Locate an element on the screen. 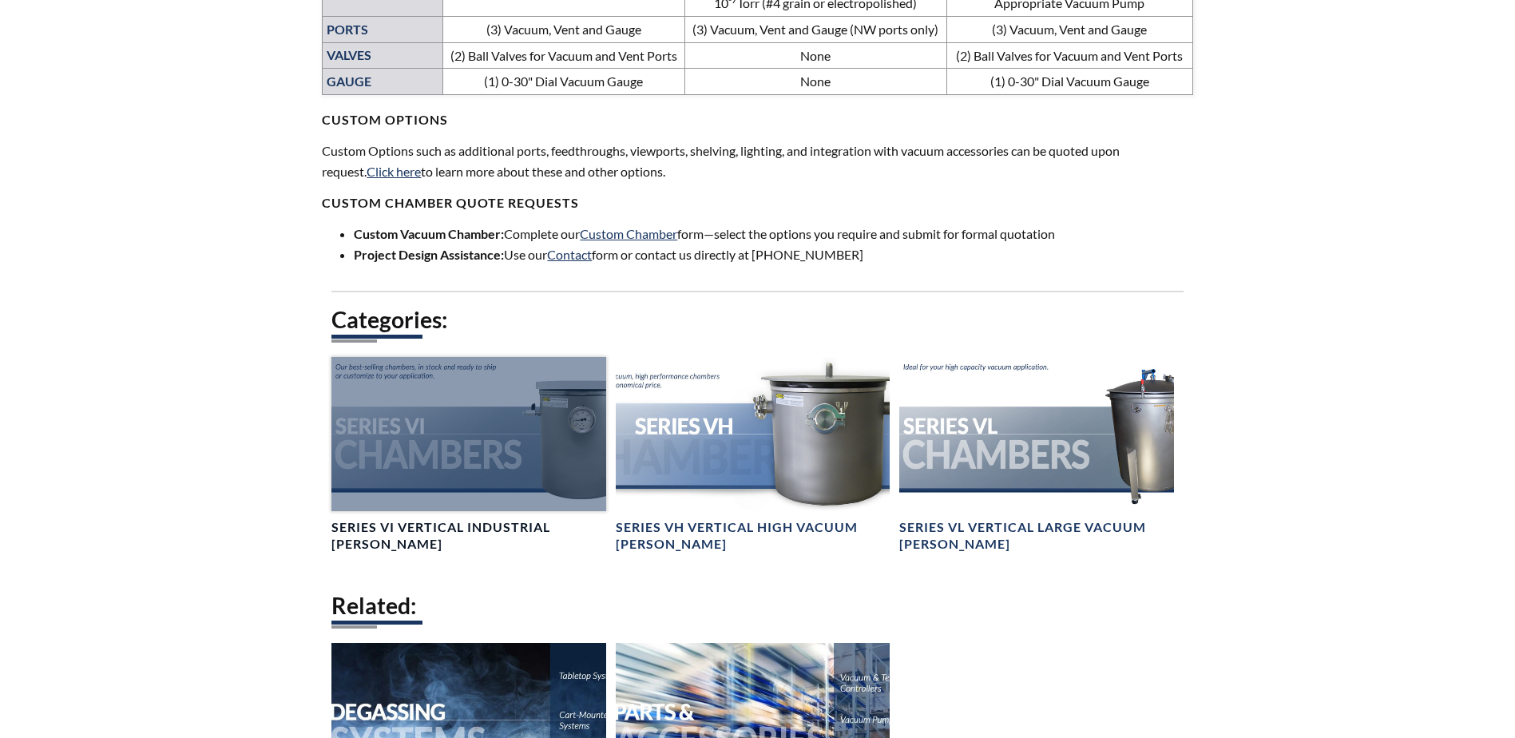  h4: CUSTOM OPTIONS is located at coordinates (757, 112).